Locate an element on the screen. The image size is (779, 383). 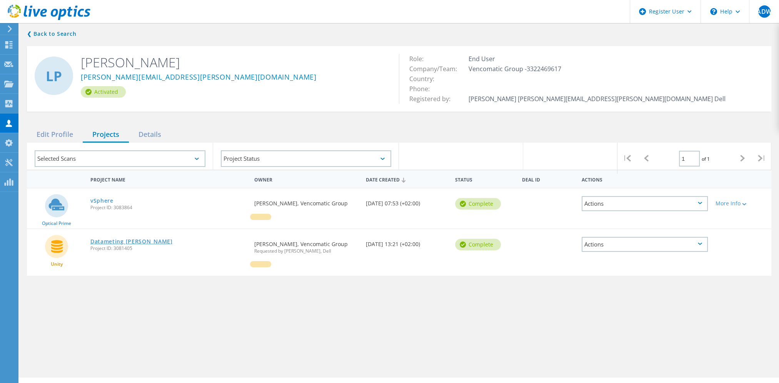
svg: \n is located at coordinates (714, 12).